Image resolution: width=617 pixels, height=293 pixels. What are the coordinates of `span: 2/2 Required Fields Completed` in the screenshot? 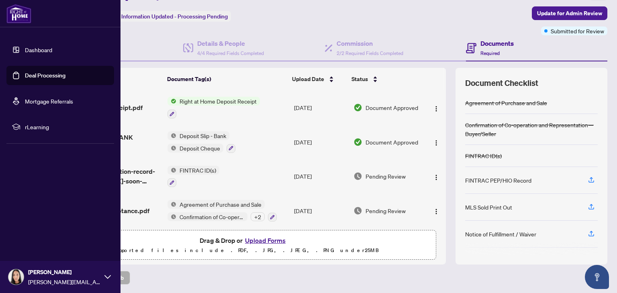 It's located at (370, 53).